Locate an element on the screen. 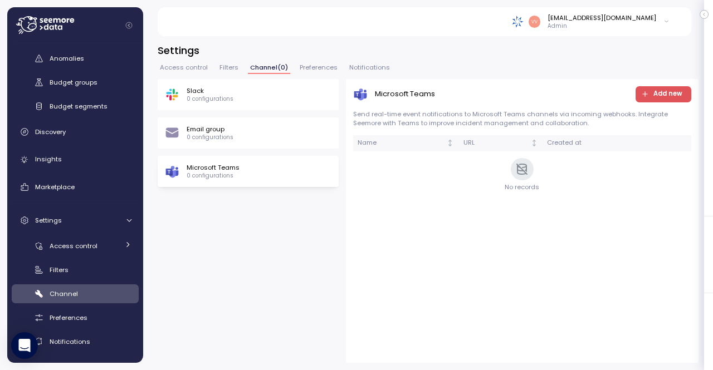  img: 68790ce639d2d68da1992664.PNG is located at coordinates (517, 21).